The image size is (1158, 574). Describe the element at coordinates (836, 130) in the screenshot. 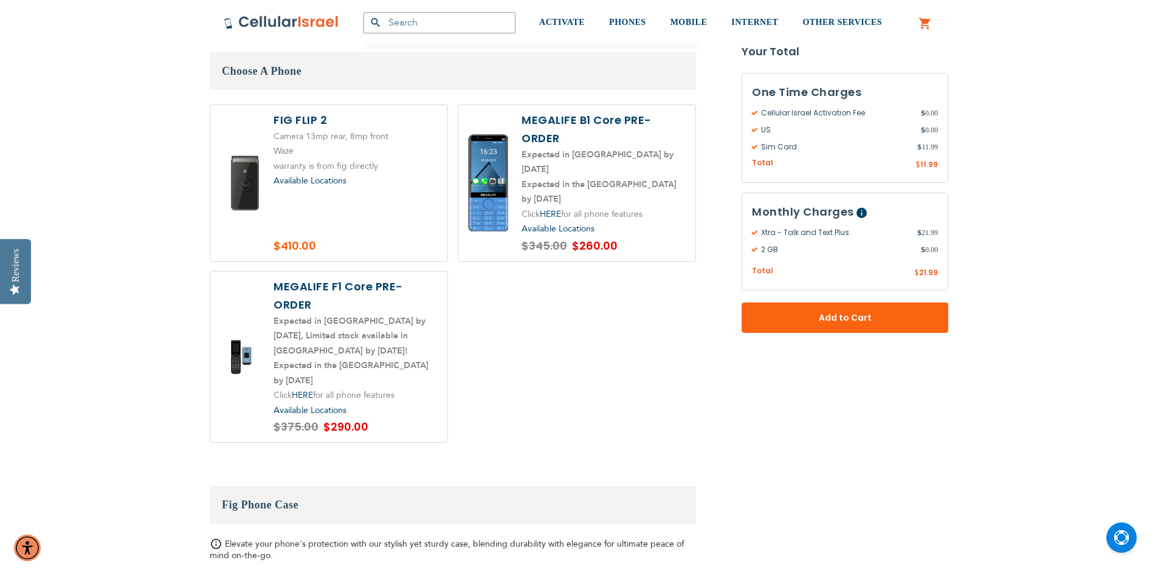

I see `span: US` at that location.